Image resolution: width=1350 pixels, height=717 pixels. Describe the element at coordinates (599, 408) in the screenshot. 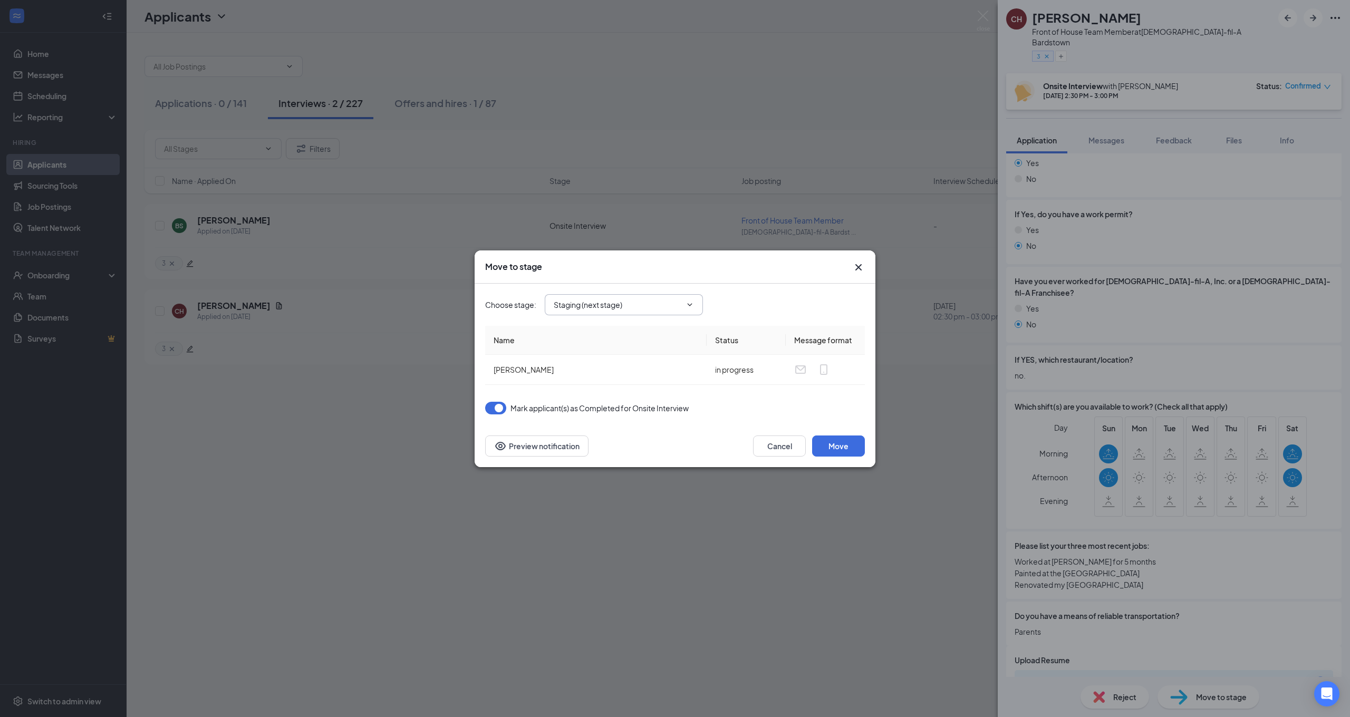

I see `span: Mark applicant(s) as Completed for Onsite Interview` at that location.